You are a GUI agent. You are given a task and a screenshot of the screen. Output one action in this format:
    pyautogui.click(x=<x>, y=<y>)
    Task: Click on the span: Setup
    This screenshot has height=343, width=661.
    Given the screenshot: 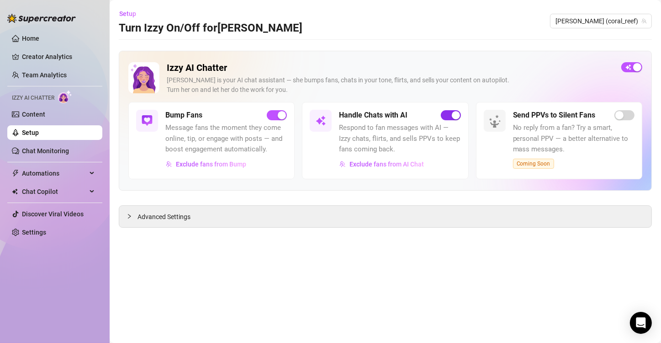 What is the action you would take?
    pyautogui.click(x=128, y=14)
    